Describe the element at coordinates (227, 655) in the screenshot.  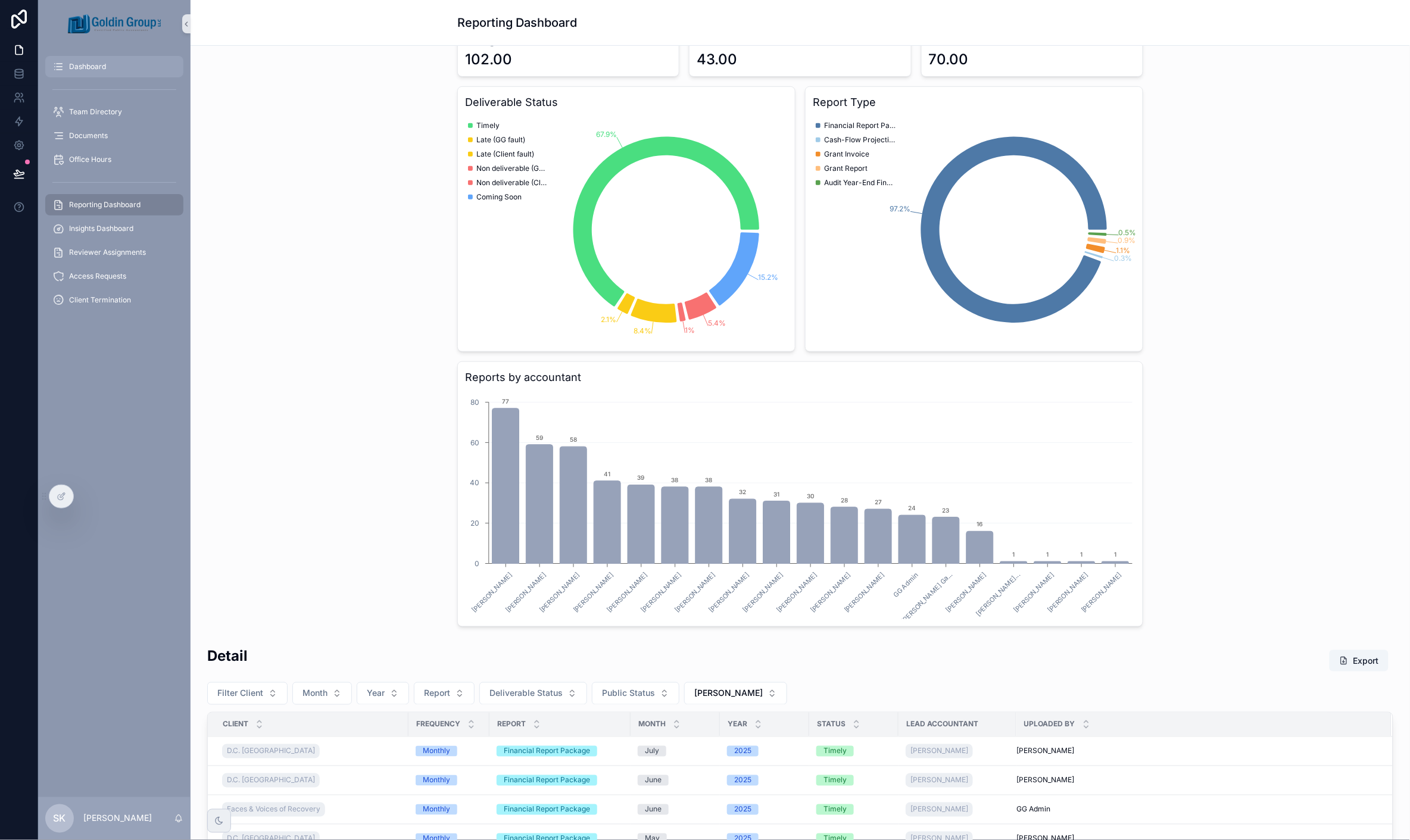
I see `h2: Detail` at that location.